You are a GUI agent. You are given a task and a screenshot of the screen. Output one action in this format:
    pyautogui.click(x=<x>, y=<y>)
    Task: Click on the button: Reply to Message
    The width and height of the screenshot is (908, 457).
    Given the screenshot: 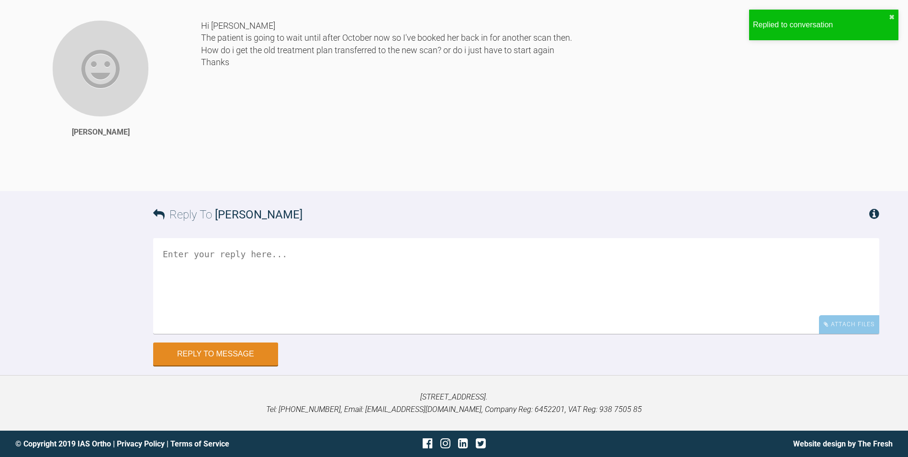 What is the action you would take?
    pyautogui.click(x=215, y=354)
    